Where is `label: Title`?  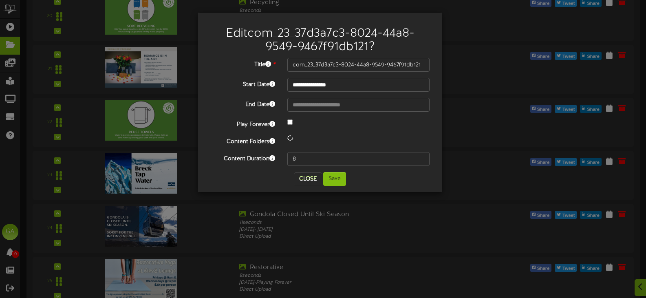 label: Title is located at coordinates (243, 63).